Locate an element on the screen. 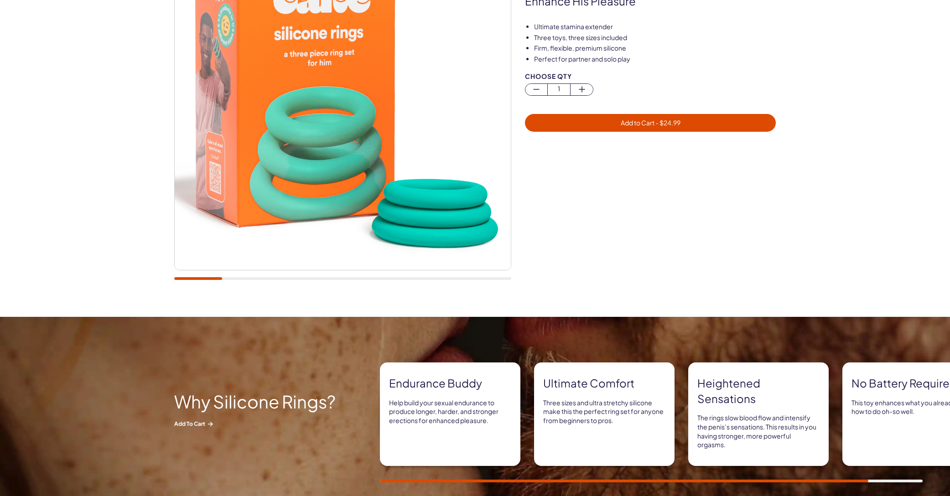 The width and height of the screenshot is (950, 496). strong: Ultimate comfort is located at coordinates (605, 384).